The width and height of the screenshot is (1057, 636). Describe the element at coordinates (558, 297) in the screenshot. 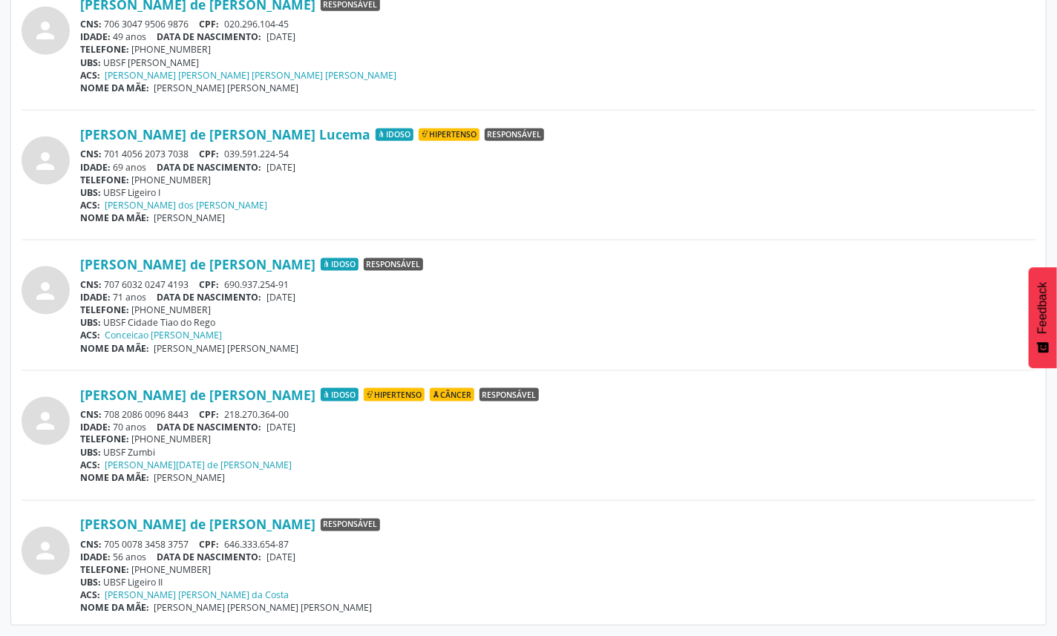

I see `div: 71 anos` at that location.